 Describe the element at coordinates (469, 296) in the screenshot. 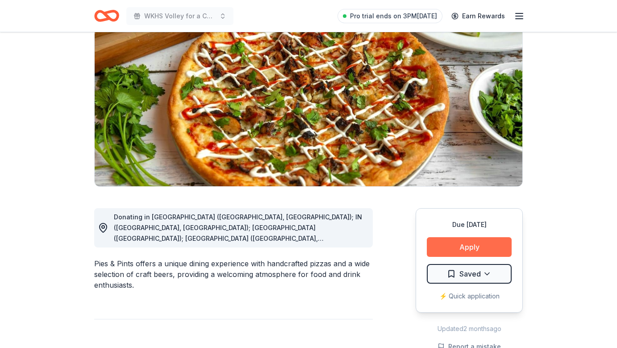

I see `div: ⚡️ Quick application` at that location.